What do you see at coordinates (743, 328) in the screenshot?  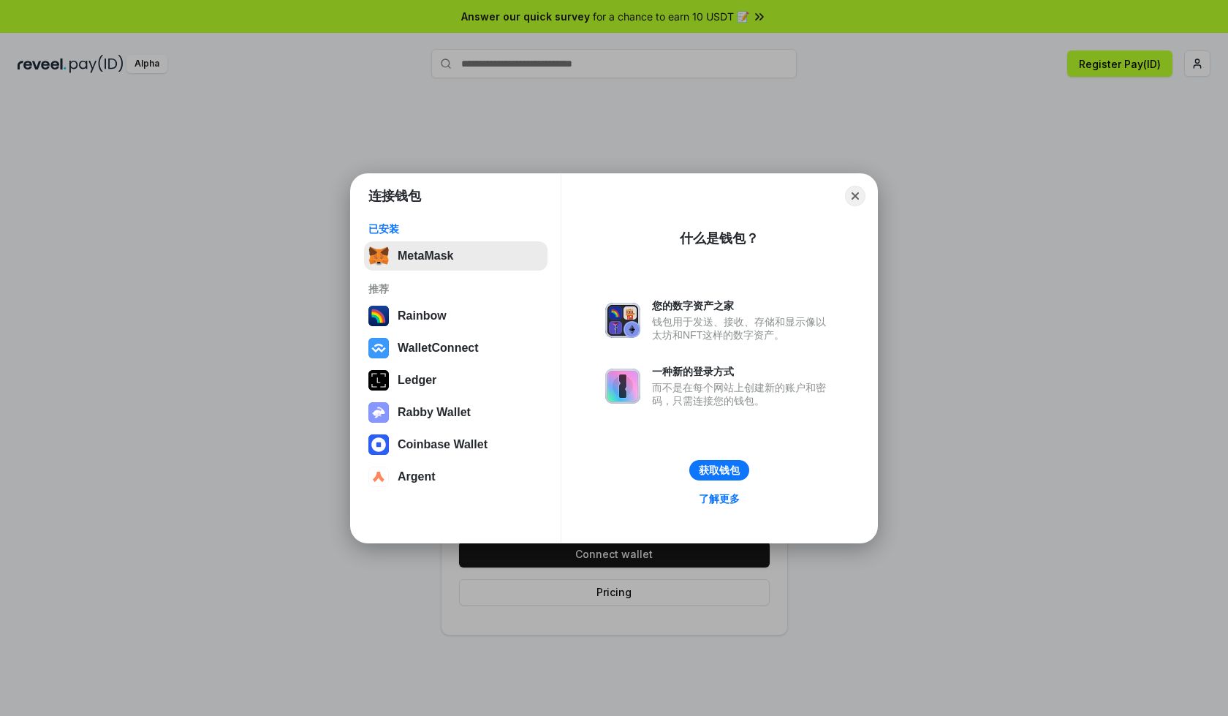 I see `div: 钱包用于发送、接收、存储和显示像以太坊和NFT这样的数字资产。` at bounding box center [743, 328].